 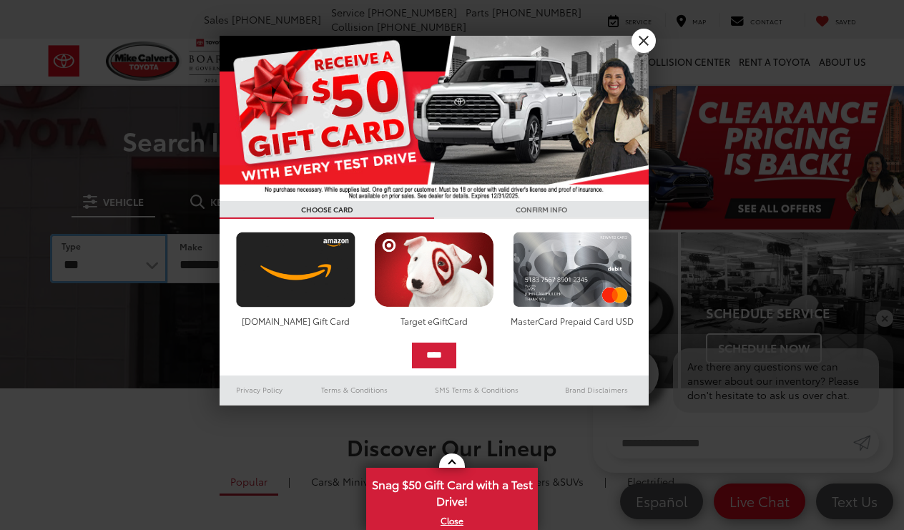 What do you see at coordinates (433, 270) in the screenshot?
I see `img: targetcard.png` at bounding box center [433, 270].